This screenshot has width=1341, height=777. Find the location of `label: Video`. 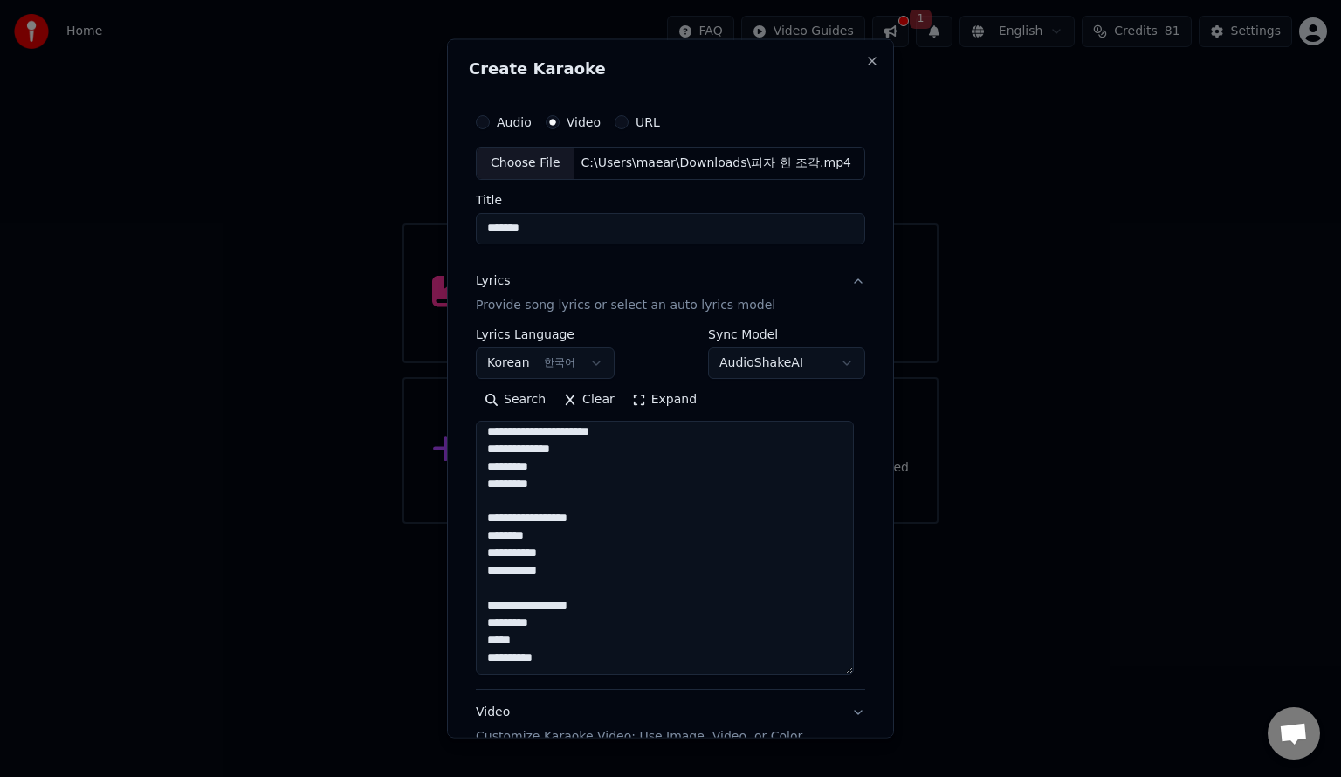

label: Video is located at coordinates (583, 122).